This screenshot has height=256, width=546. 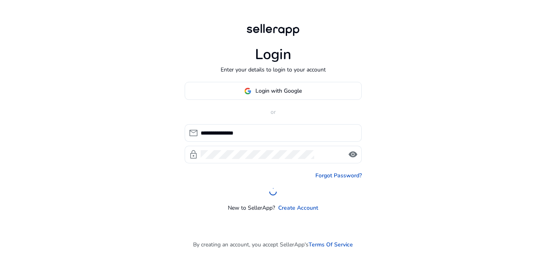 I want to click on a: Create Account, so click(x=298, y=208).